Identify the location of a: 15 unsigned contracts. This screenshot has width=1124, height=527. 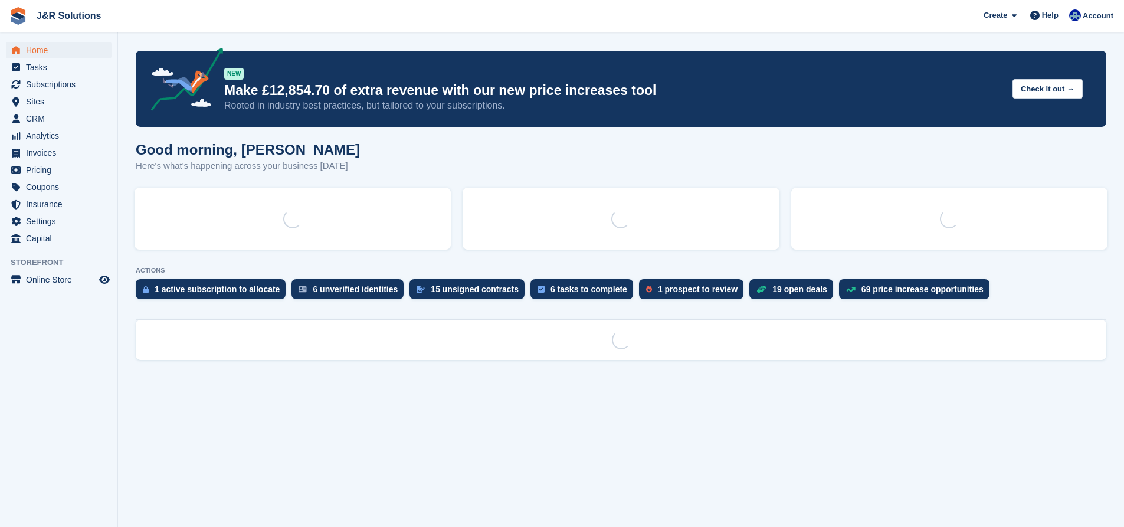
(470, 292).